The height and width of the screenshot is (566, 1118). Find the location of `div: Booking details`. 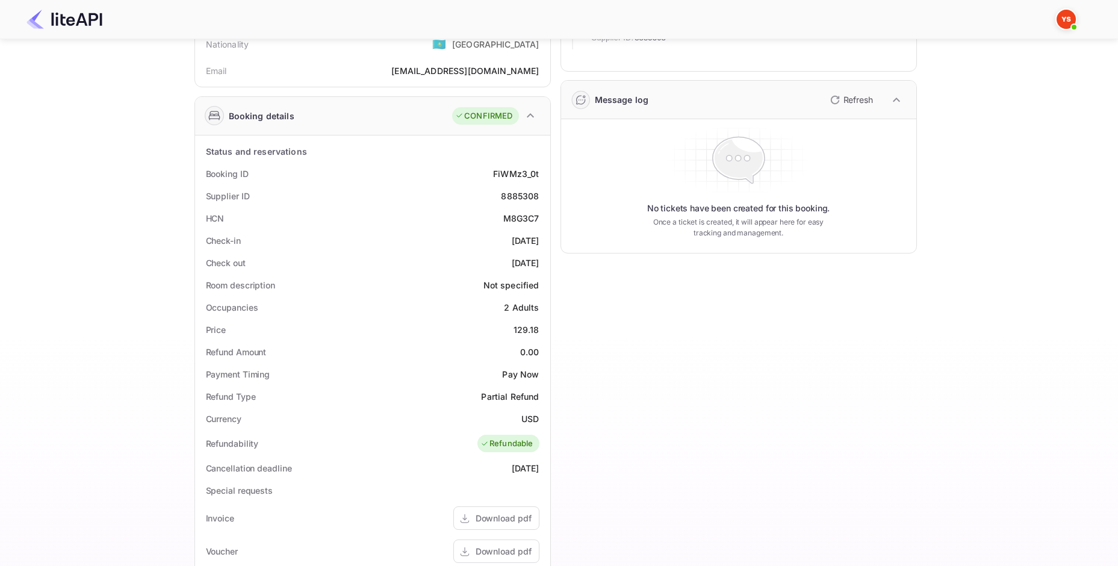

div: Booking details is located at coordinates (261, 116).